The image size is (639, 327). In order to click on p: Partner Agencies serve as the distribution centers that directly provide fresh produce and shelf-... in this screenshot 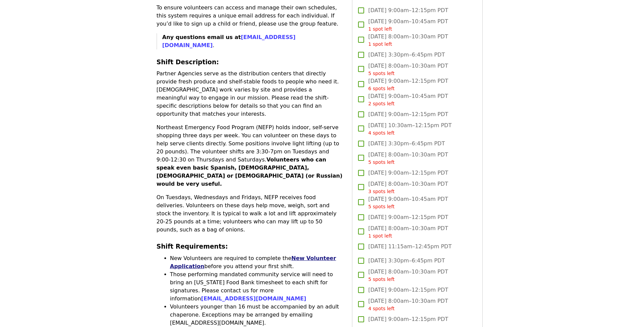, I will do `click(250, 94)`.